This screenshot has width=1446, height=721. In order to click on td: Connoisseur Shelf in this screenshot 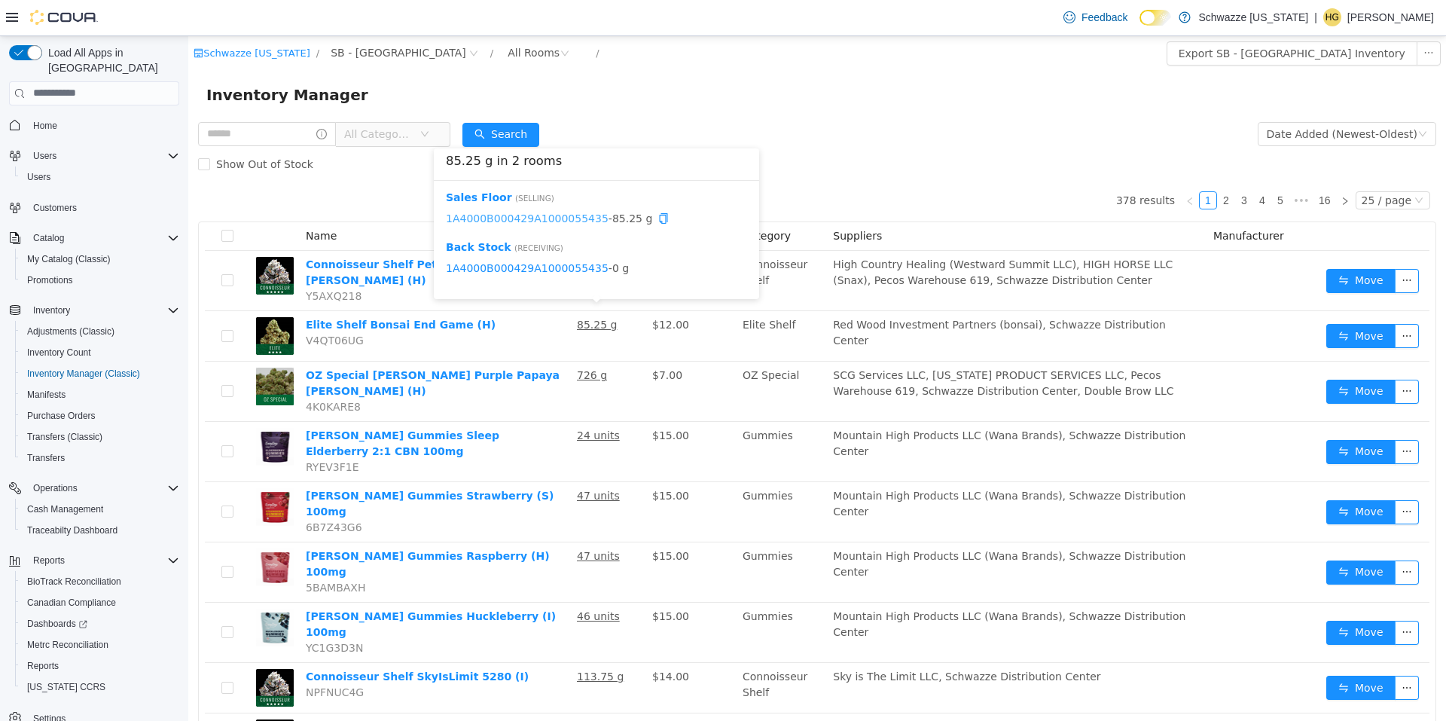, I will do `click(594, 245)`.